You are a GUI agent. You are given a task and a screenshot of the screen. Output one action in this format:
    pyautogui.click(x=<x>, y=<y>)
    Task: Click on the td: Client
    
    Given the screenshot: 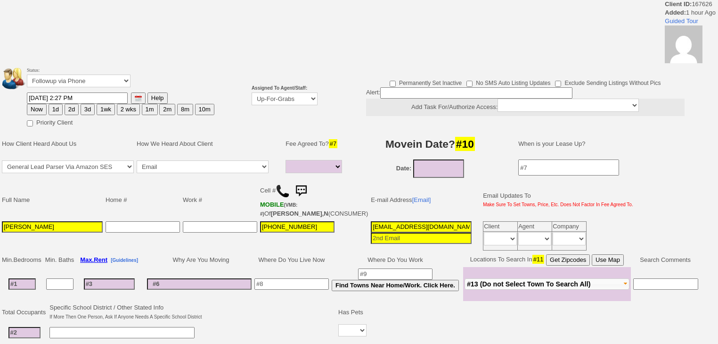 What is the action you would take?
    pyautogui.click(x=501, y=226)
    